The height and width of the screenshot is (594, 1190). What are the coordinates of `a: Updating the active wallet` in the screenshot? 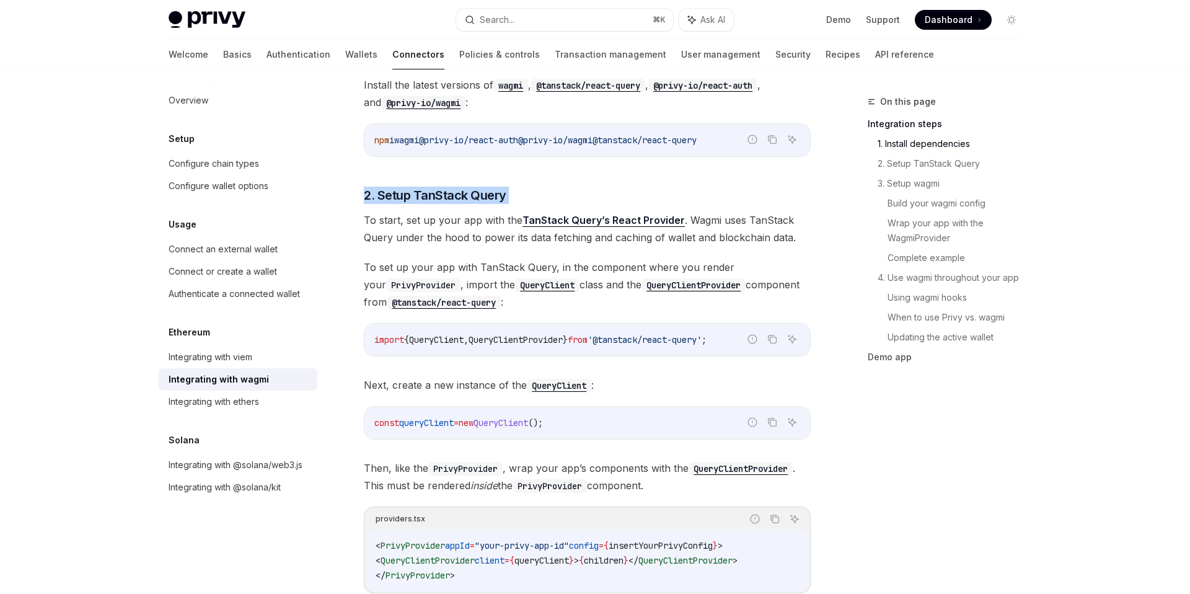 It's located at (960, 337).